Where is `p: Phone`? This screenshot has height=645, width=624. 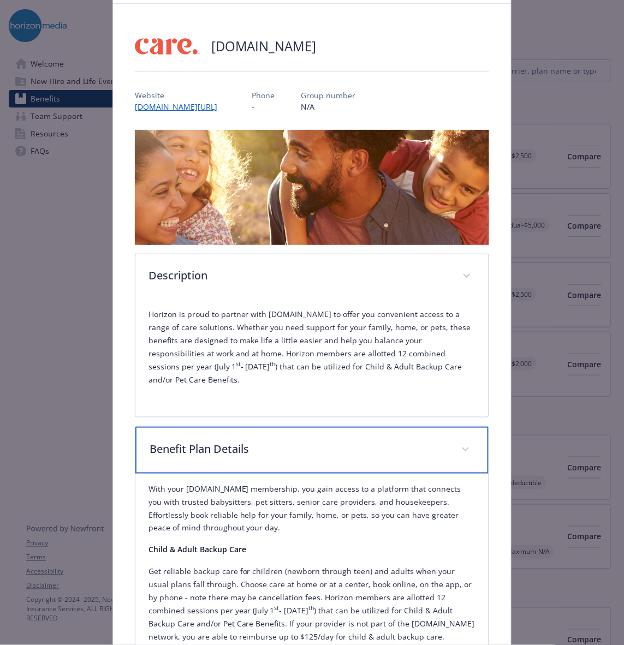 p: Phone is located at coordinates (263, 95).